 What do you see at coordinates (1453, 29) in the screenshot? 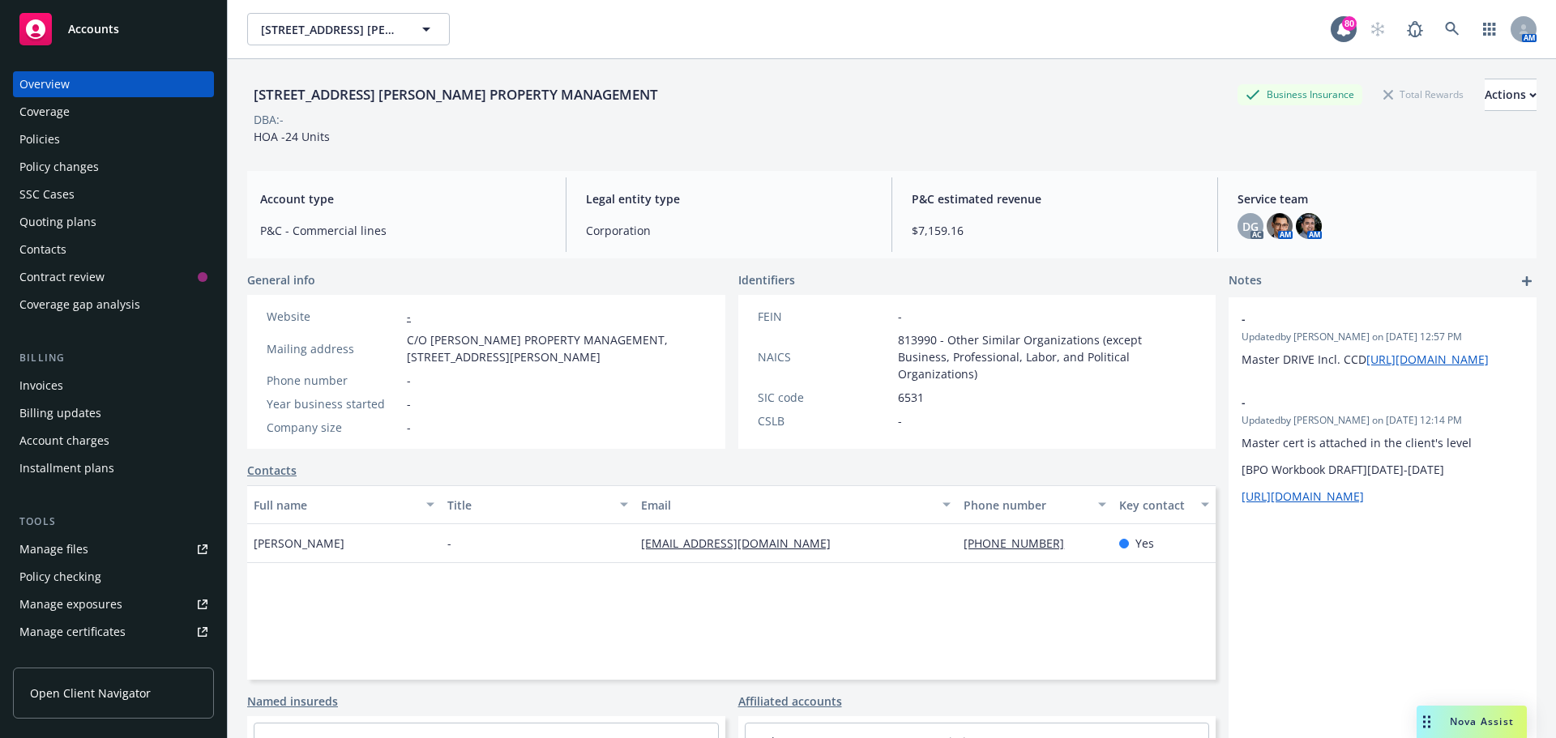
I see `a: Search` at bounding box center [1453, 29].